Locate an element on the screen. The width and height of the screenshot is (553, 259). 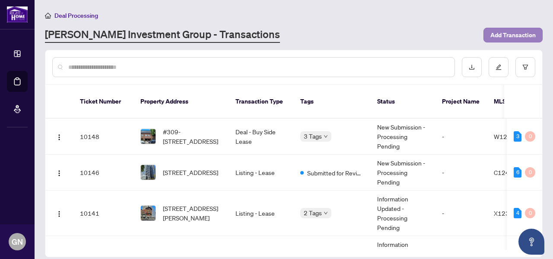
span: download is located at coordinates (472, 67).